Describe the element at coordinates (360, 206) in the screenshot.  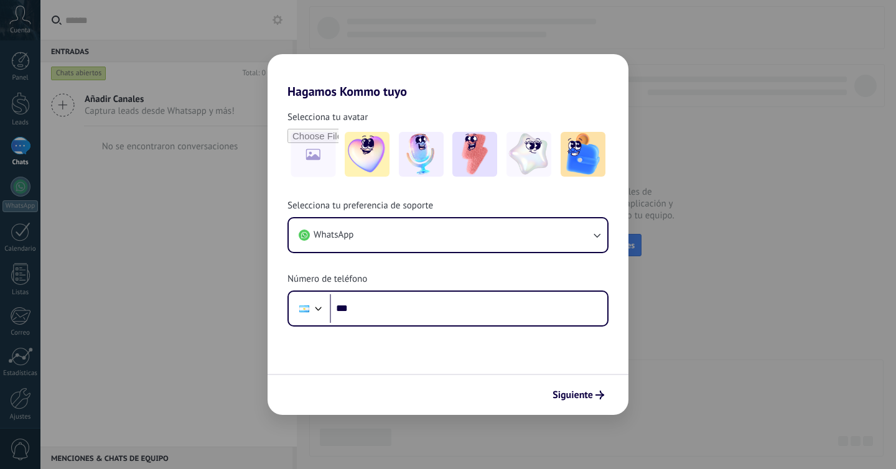
I see `span: Selecciona tu preferencia de soporte` at that location.